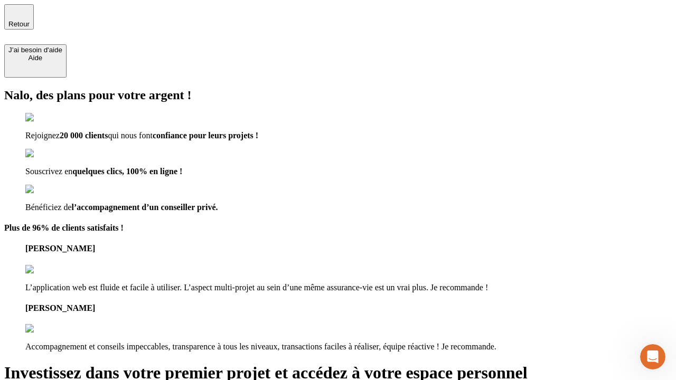 The height and width of the screenshot is (380, 676). Describe the element at coordinates (338, 95) in the screenshot. I see `h2: Nalo, des plans pour votre argent !` at that location.